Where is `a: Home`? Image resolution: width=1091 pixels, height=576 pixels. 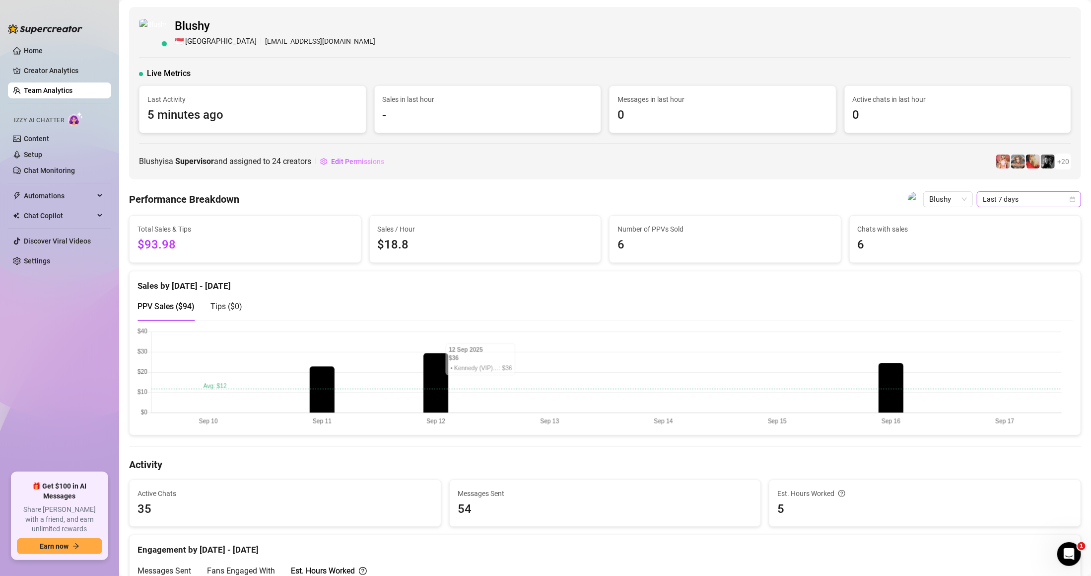
a: Home is located at coordinates (33, 51).